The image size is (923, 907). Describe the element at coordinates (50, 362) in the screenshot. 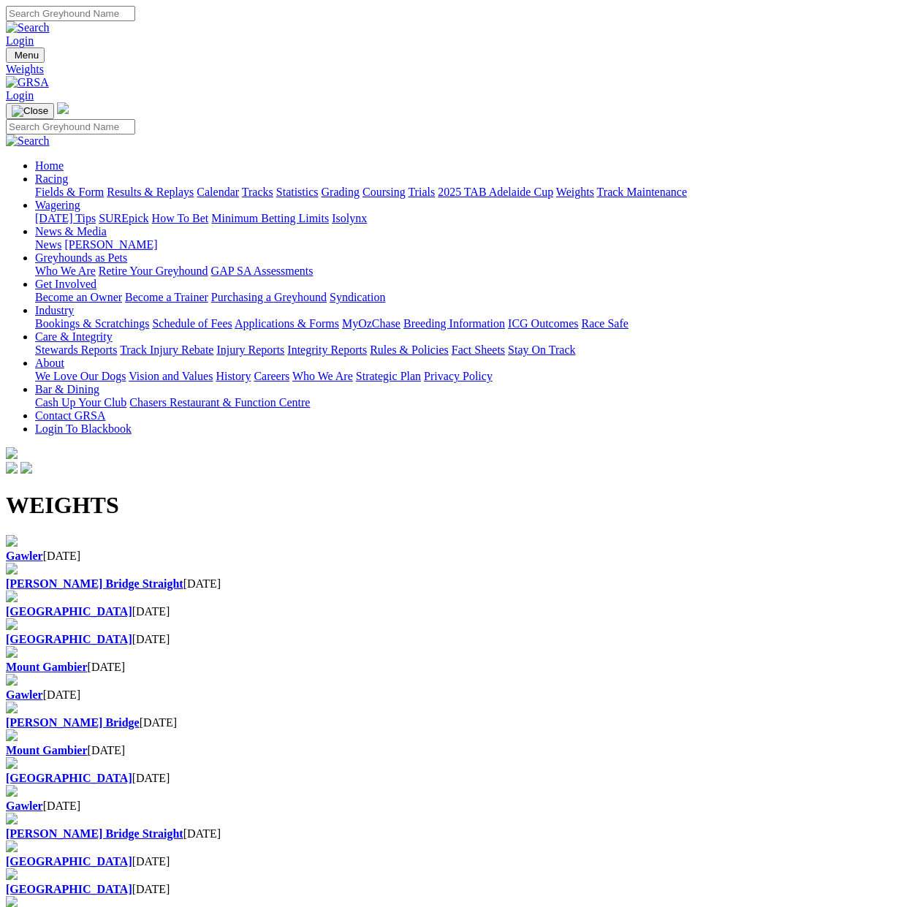

I see `a: About` at that location.